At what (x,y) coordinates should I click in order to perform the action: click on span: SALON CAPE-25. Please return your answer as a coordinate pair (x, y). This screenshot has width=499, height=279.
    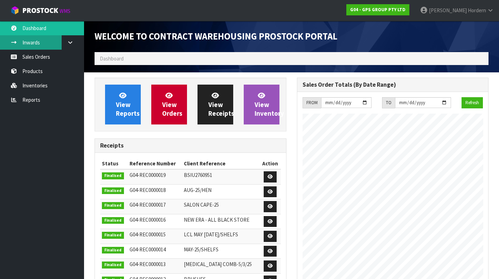
    Looking at the image, I should click on (201, 205).